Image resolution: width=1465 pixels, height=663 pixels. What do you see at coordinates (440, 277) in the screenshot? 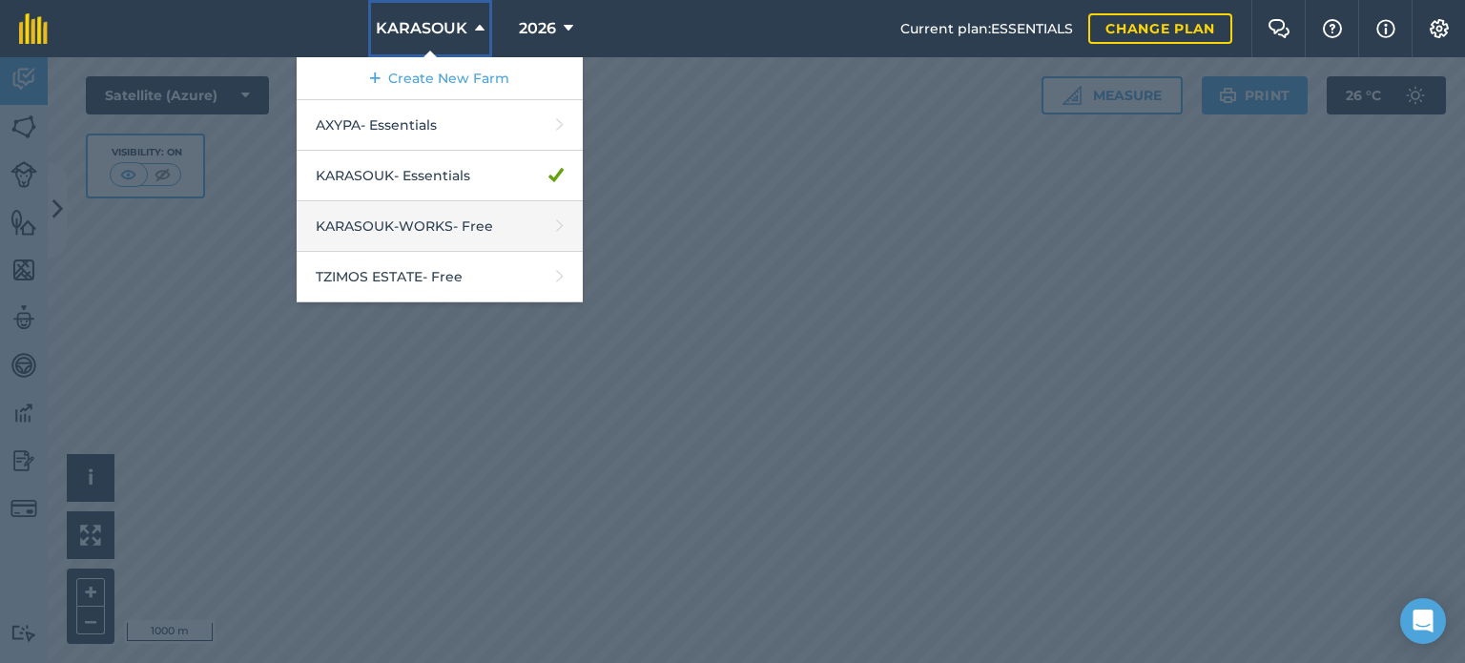
I see `a: TZIMOS ESTATE- Free` at bounding box center [440, 277].